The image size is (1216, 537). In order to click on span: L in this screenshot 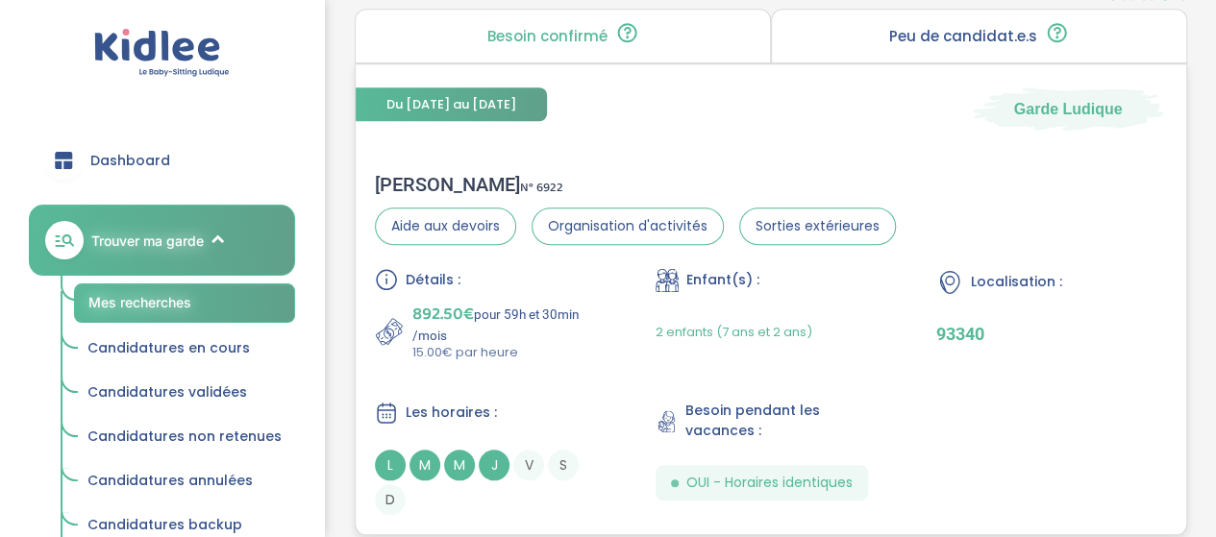, I will do `click(390, 465)`.